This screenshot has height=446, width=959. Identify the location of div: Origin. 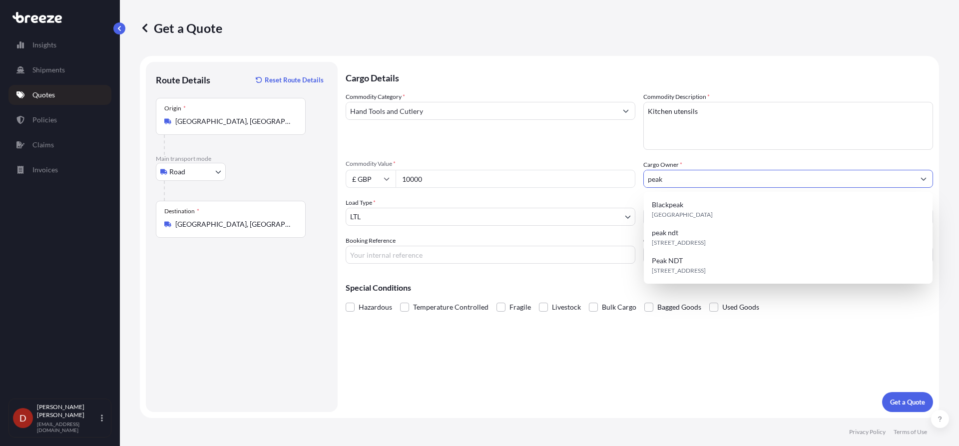
(175, 108).